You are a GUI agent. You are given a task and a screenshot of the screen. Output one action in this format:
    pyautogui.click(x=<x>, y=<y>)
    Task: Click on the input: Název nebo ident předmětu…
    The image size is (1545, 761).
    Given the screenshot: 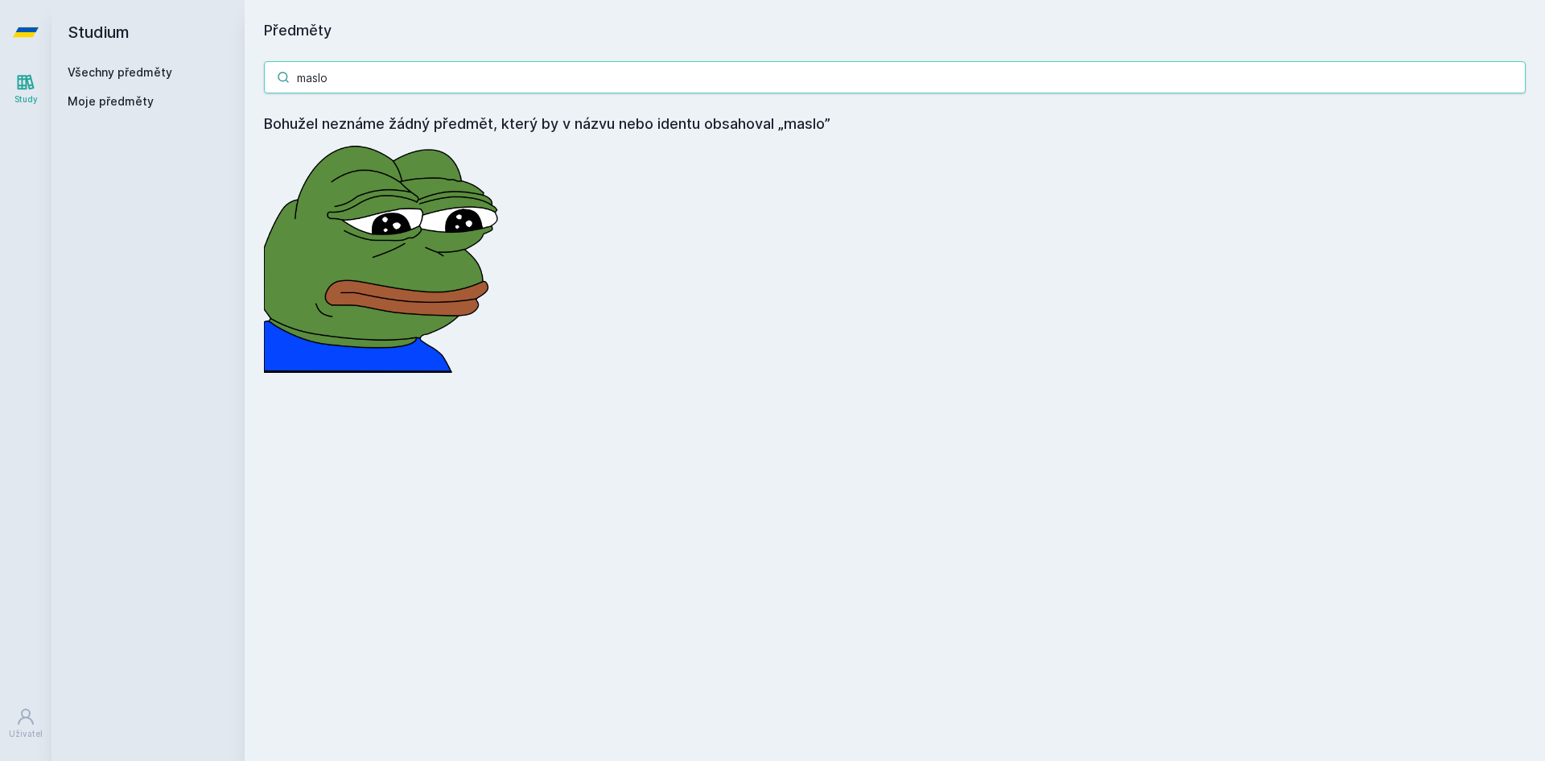 What is the action you would take?
    pyautogui.click(x=895, y=77)
    